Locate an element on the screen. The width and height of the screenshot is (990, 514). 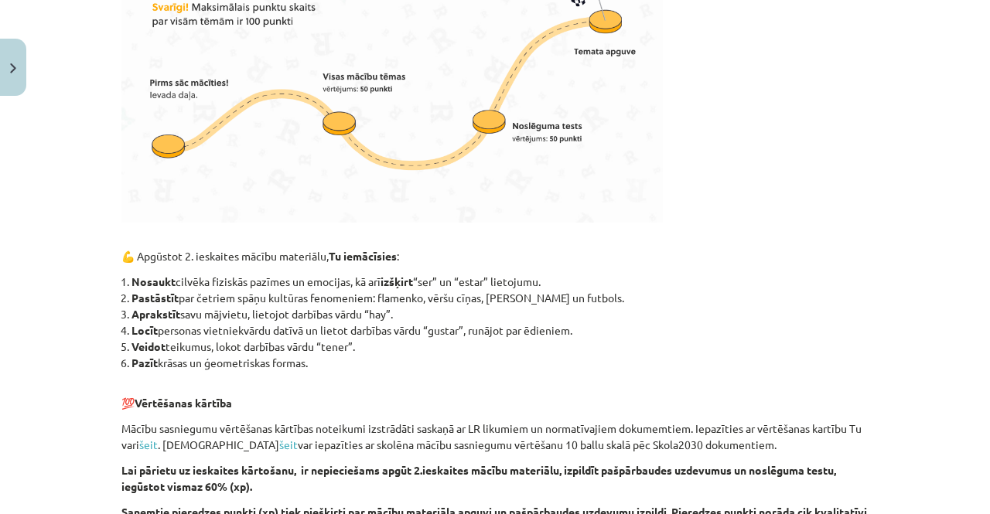
strong: Aprakstīt is located at coordinates (155, 314).